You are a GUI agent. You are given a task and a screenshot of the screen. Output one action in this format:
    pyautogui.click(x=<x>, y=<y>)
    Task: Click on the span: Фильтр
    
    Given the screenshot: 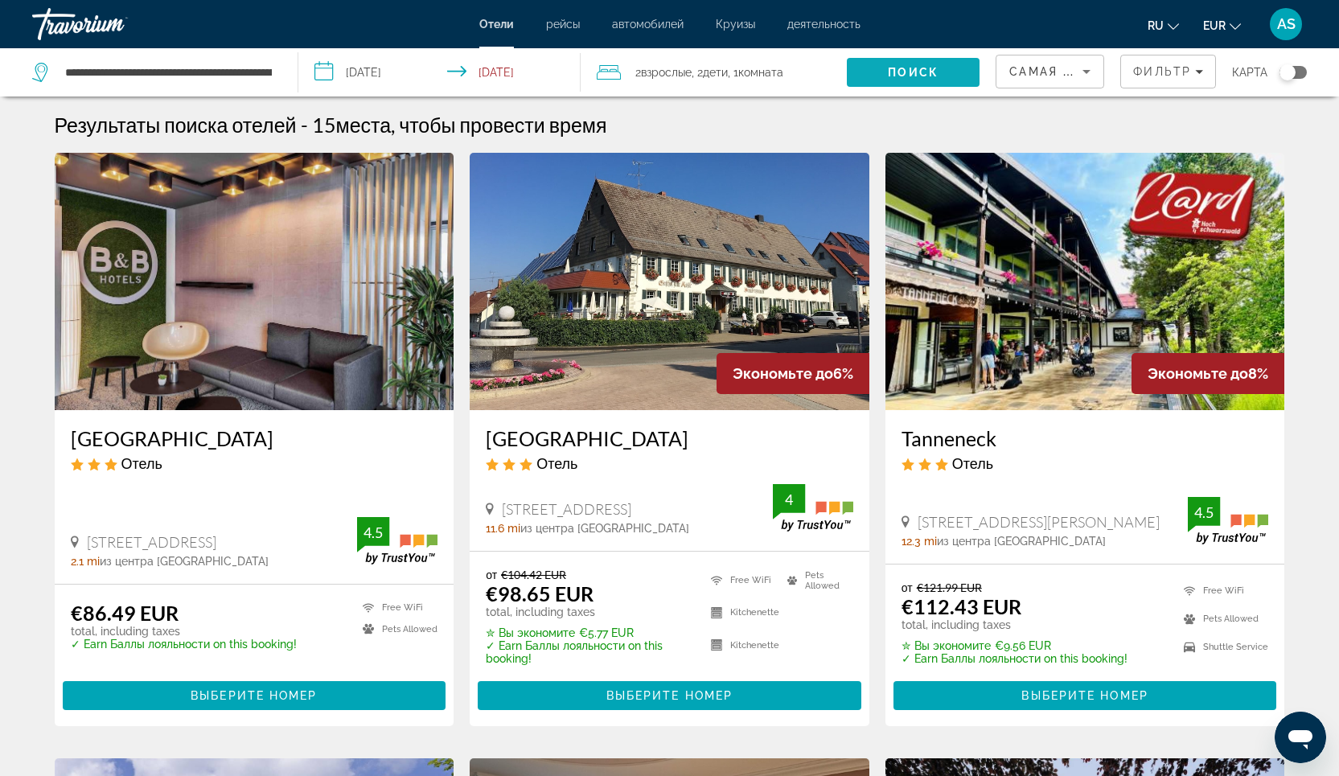 What is the action you would take?
    pyautogui.click(x=1162, y=72)
    